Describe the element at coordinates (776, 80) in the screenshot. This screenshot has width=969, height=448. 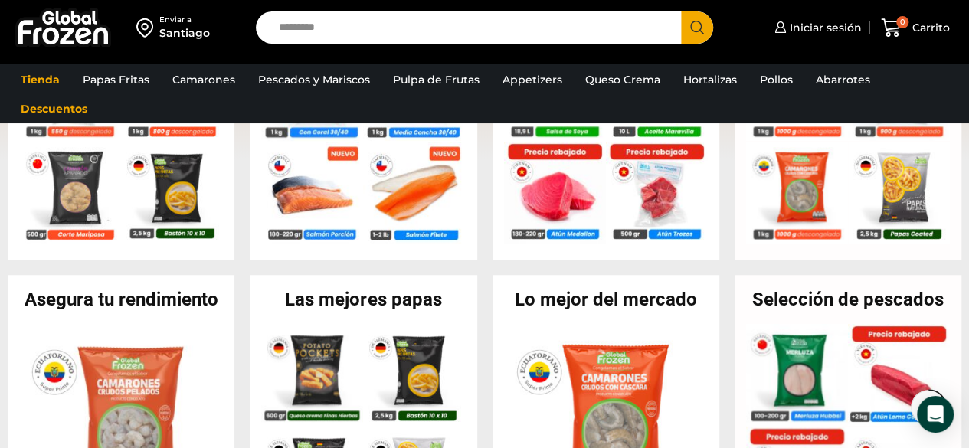
I see `a: Pollos` at that location.